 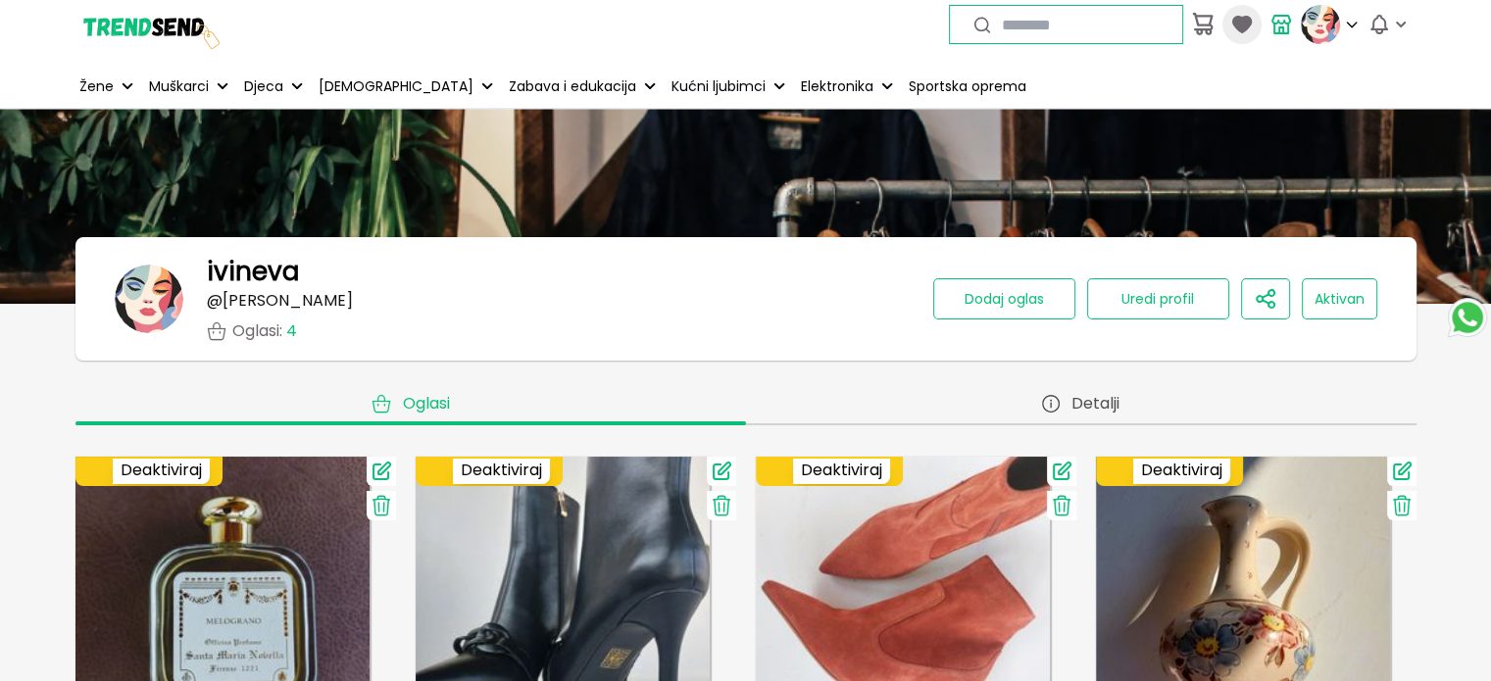 What do you see at coordinates (264, 86) in the screenshot?
I see `p: Djeca` at bounding box center [264, 86].